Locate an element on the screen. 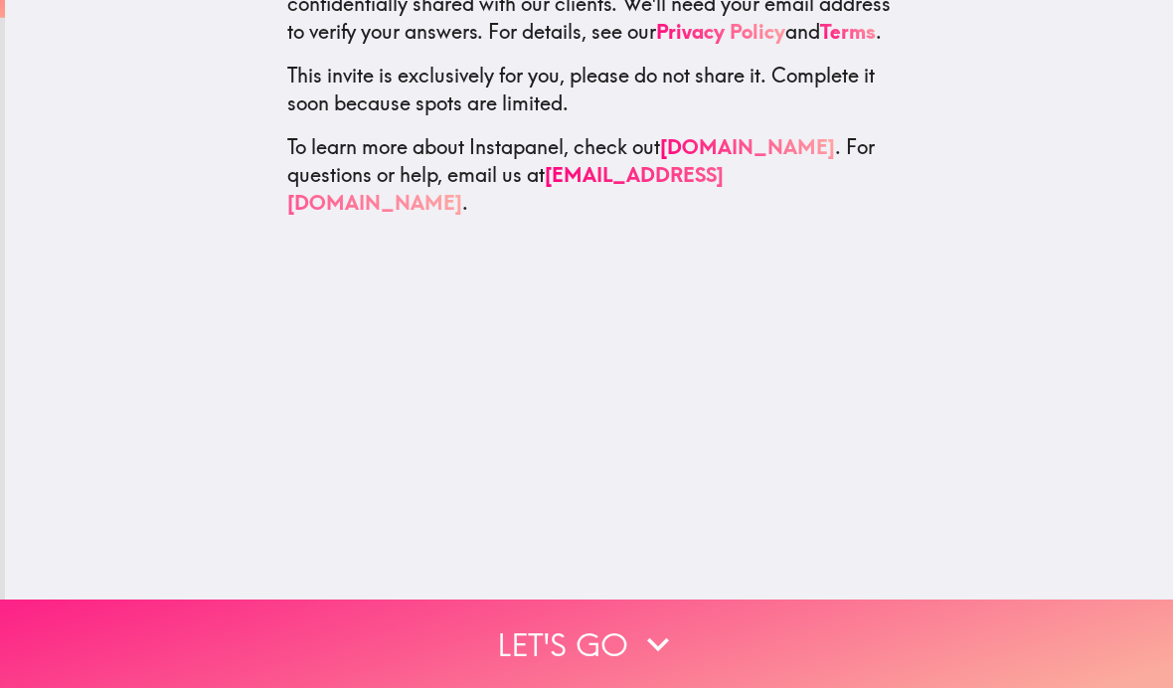 The height and width of the screenshot is (688, 1173). p: To learn more about Instapanel, check out . For questions or help, email us at . is located at coordinates (590, 175).